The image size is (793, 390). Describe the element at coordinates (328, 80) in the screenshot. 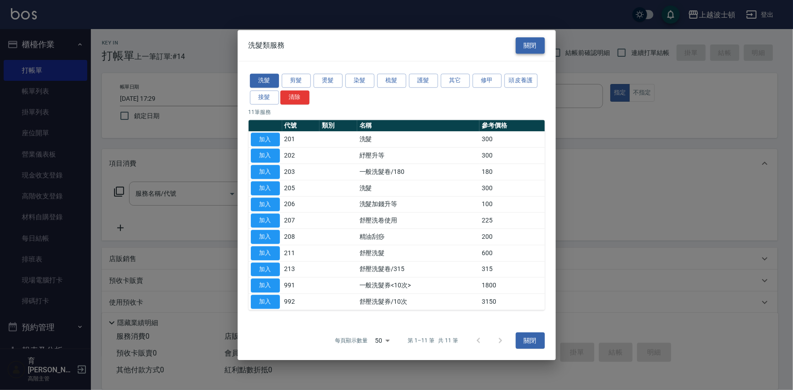

I see `button: 燙髮` at that location.